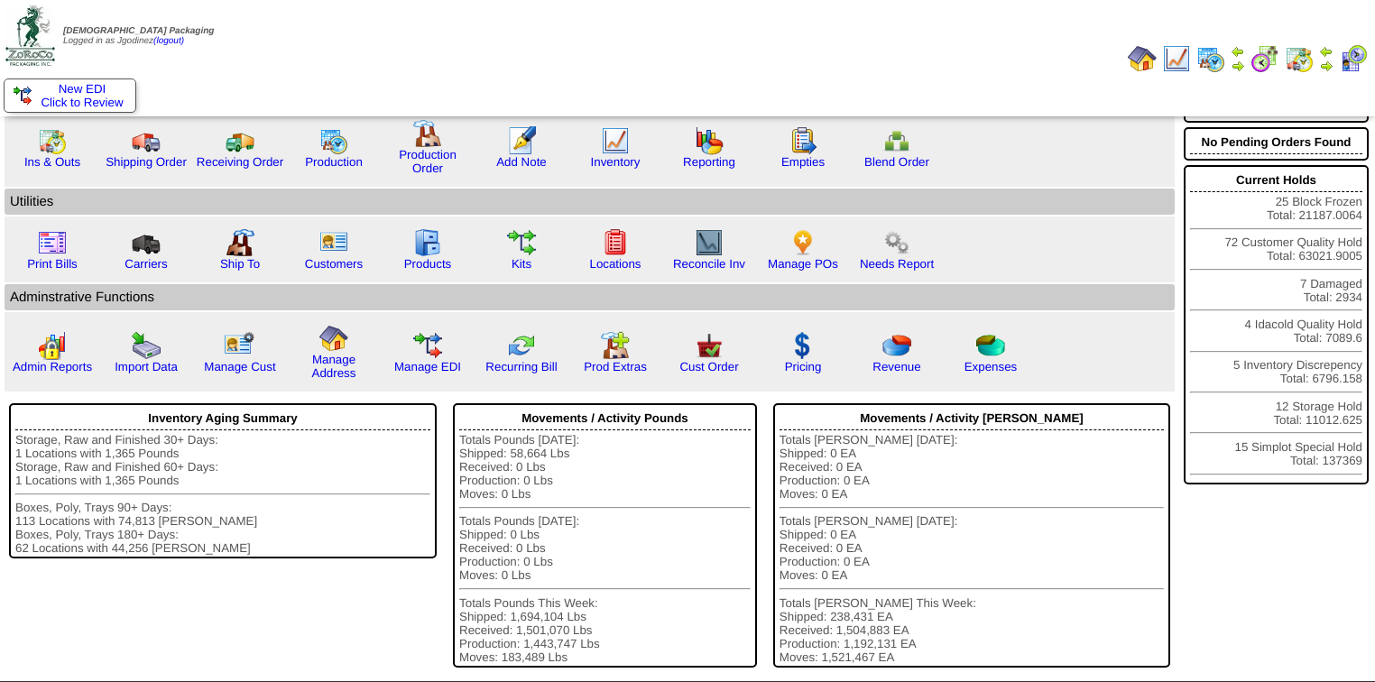 The height and width of the screenshot is (682, 1375). I want to click on img: dollar.gif, so click(803, 346).